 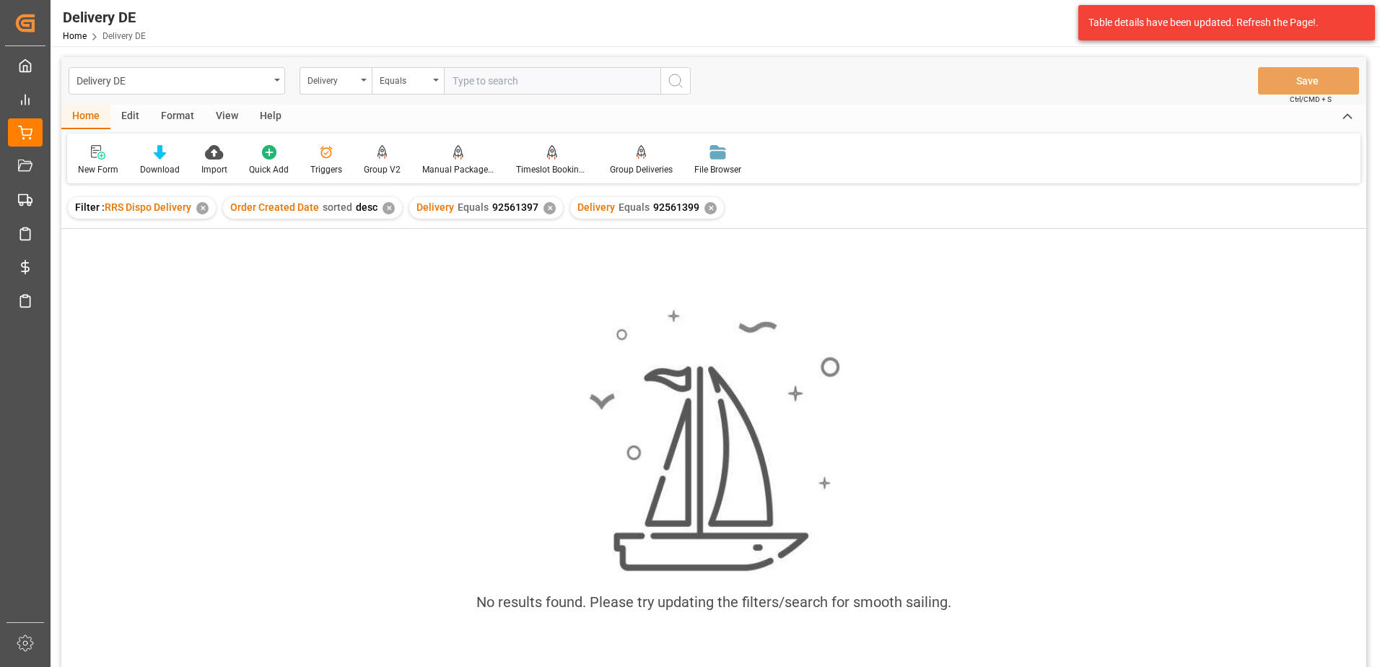 I want to click on div: Edit, so click(x=130, y=117).